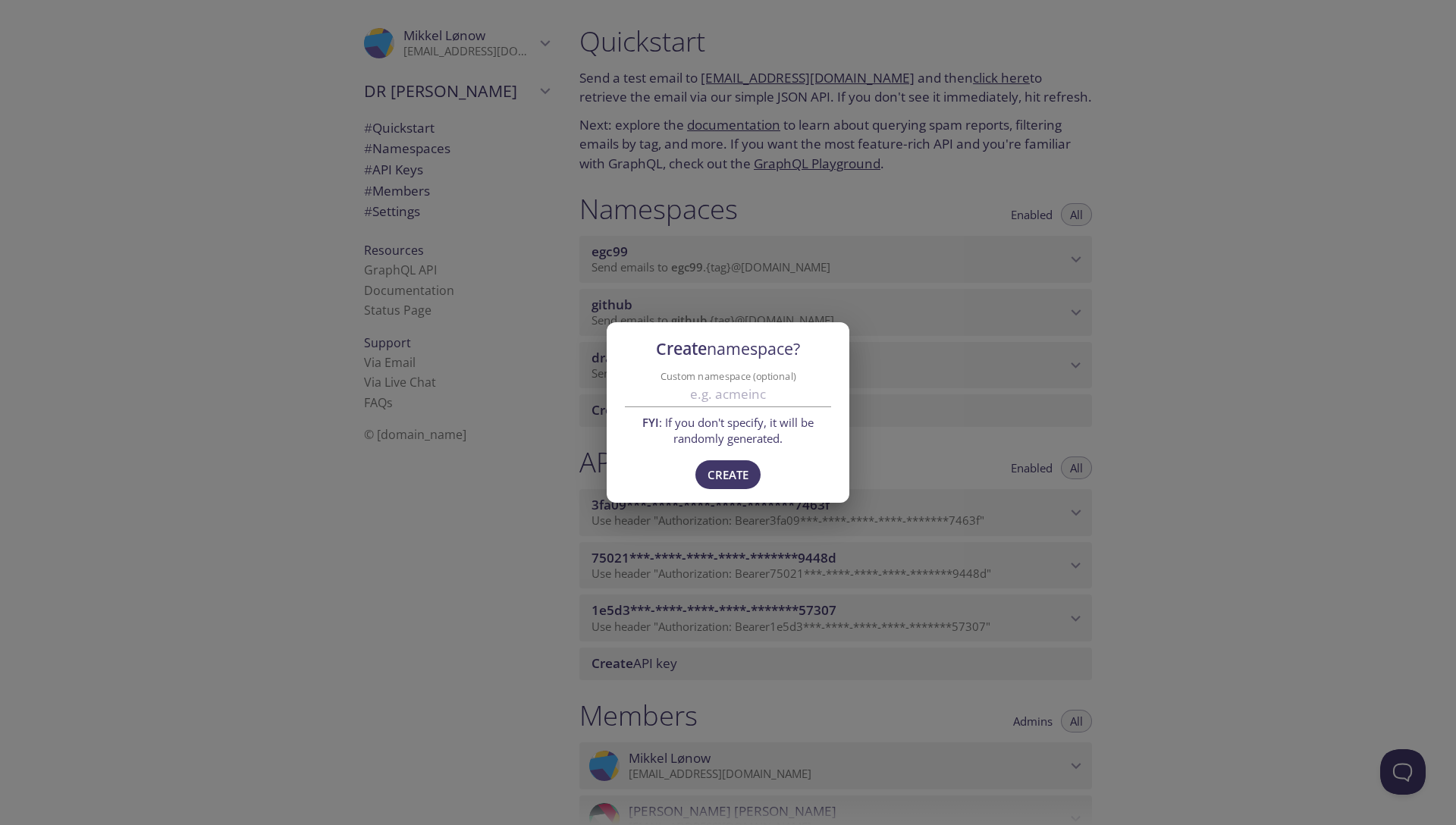  I want to click on span: namespace?, so click(753, 348).